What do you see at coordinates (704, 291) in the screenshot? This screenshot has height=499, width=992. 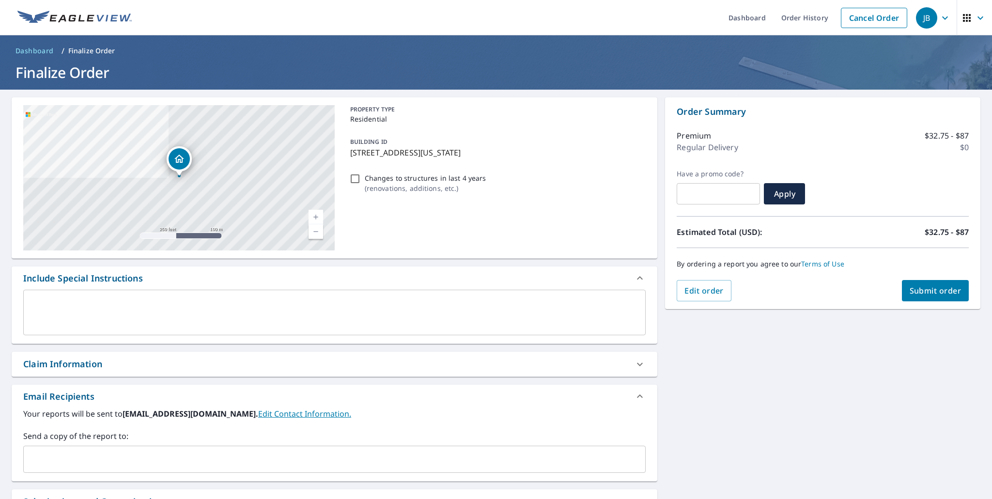 I see `span: Edit order` at bounding box center [704, 291].